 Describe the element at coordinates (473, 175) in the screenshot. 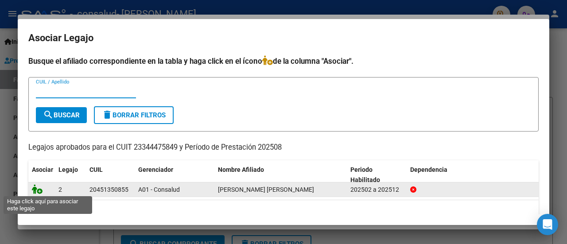

I see `datatable-header-cell: Dependencia` at that location.